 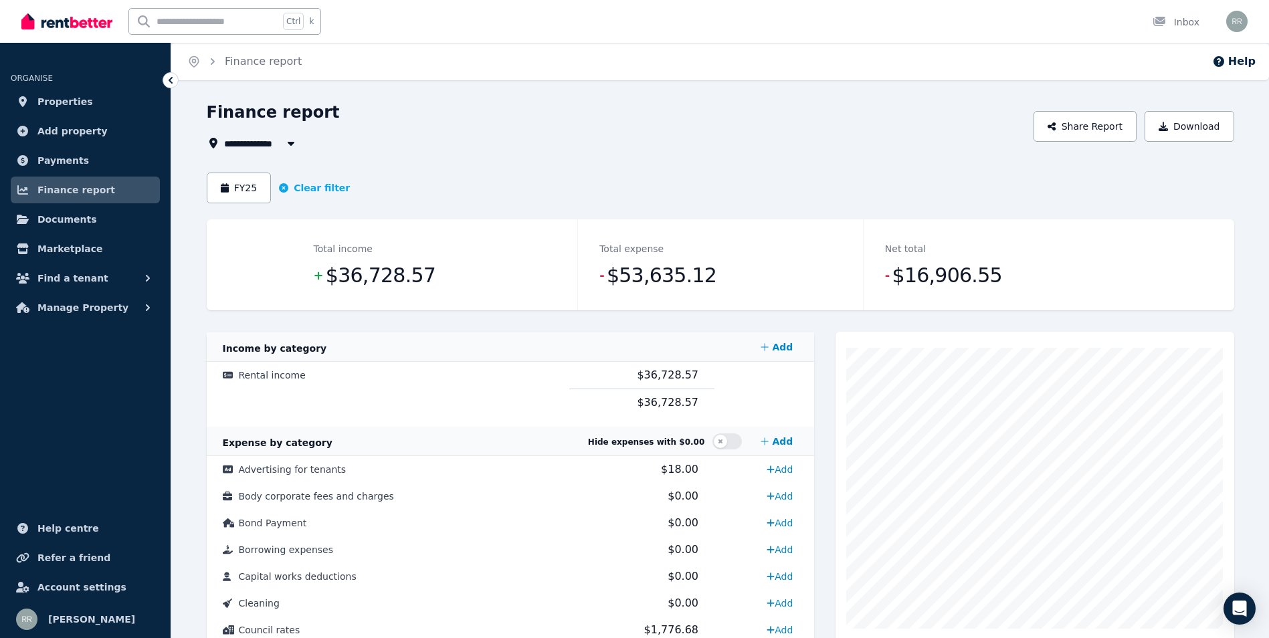 I want to click on span: Finance report, so click(x=76, y=190).